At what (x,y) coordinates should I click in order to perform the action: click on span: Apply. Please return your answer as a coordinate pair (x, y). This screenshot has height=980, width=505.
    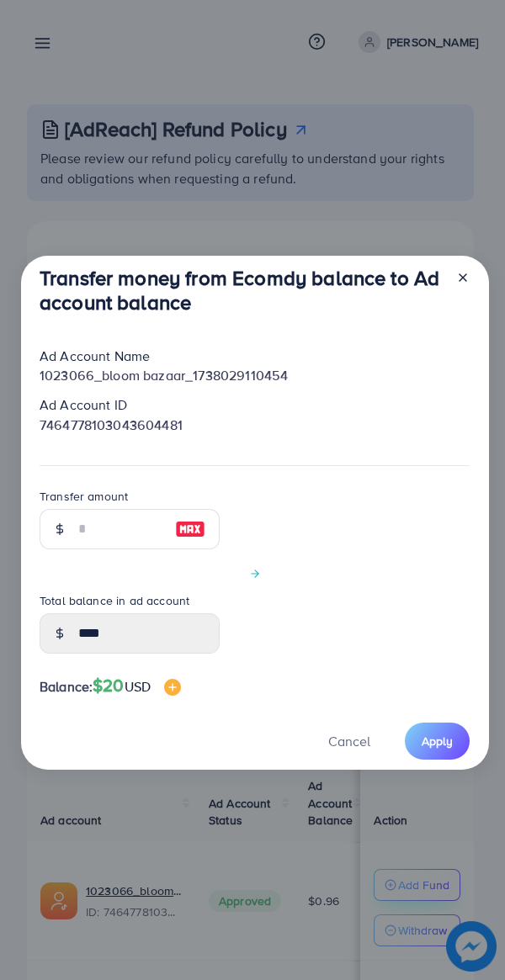
    Looking at the image, I should click on (437, 741).